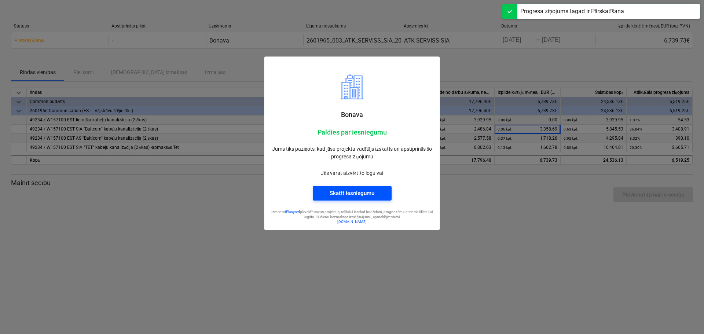  What do you see at coordinates (352, 115) in the screenshot?
I see `p: Bonava` at bounding box center [352, 115].